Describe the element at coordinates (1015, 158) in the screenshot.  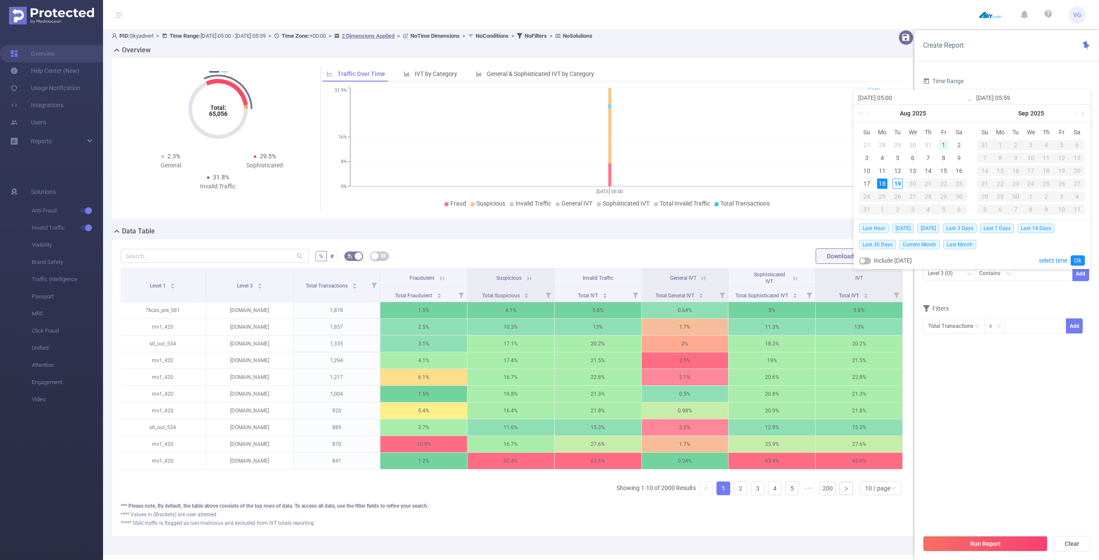
I see `td: September 9, 2025` at that location.